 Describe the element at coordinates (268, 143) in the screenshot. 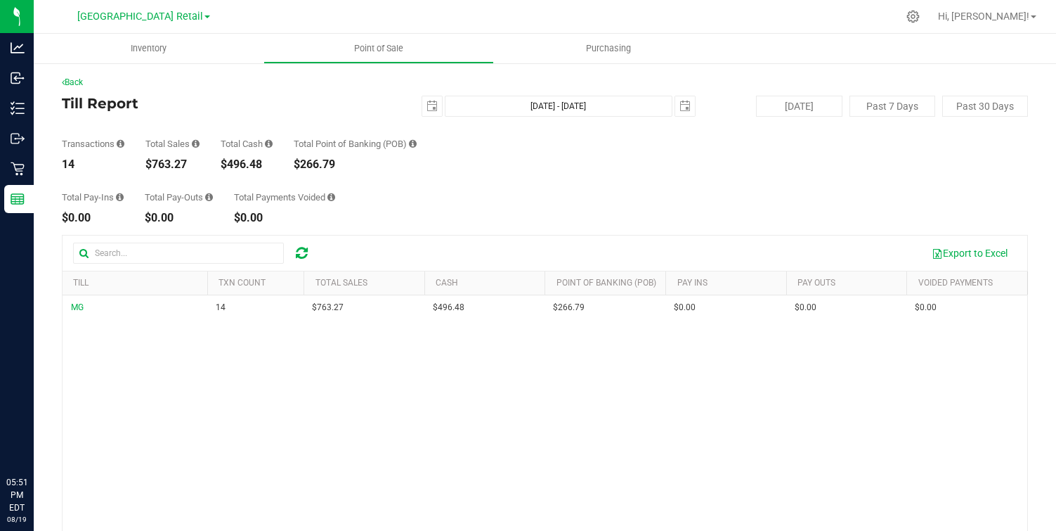

I see `i: Sum of all successful, non-voided cash payment transaction amounts (excluding tips and transactio...` at that location.